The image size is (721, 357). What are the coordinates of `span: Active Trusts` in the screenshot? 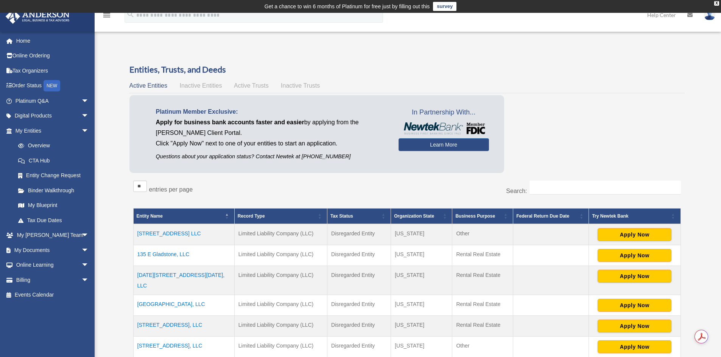 It's located at (251, 85).